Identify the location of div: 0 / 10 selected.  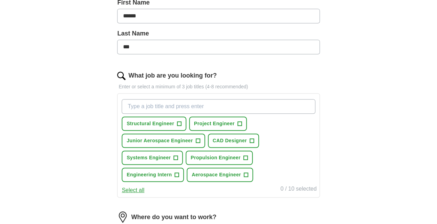
(298, 189).